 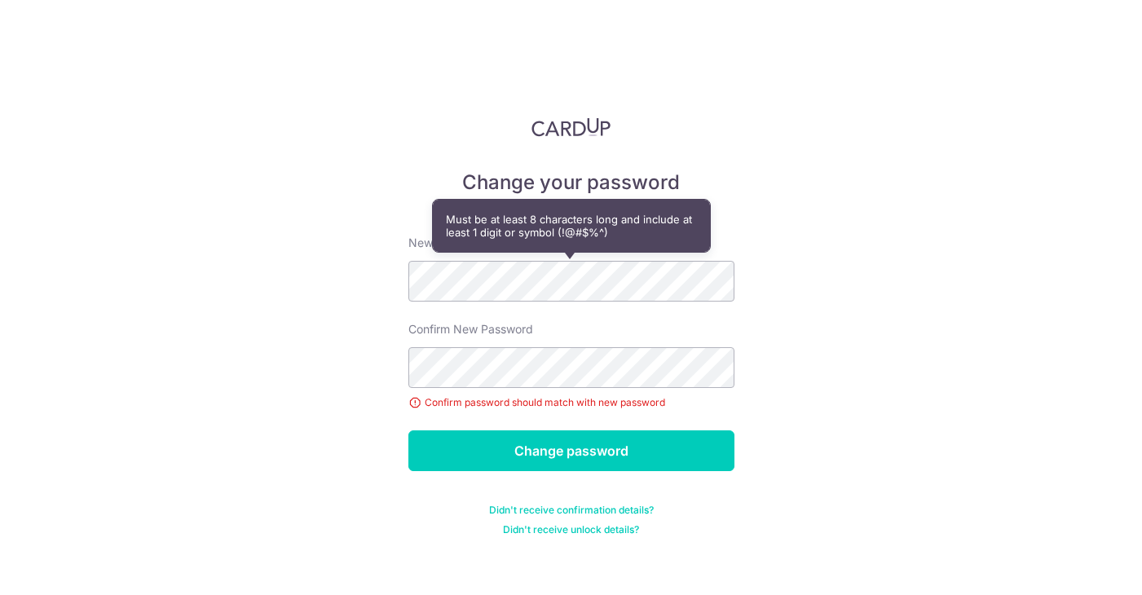 I want to click on div: Must be at least 8 characters long and include at least 1 digit or symbol (!@#$%^), so click(x=571, y=226).